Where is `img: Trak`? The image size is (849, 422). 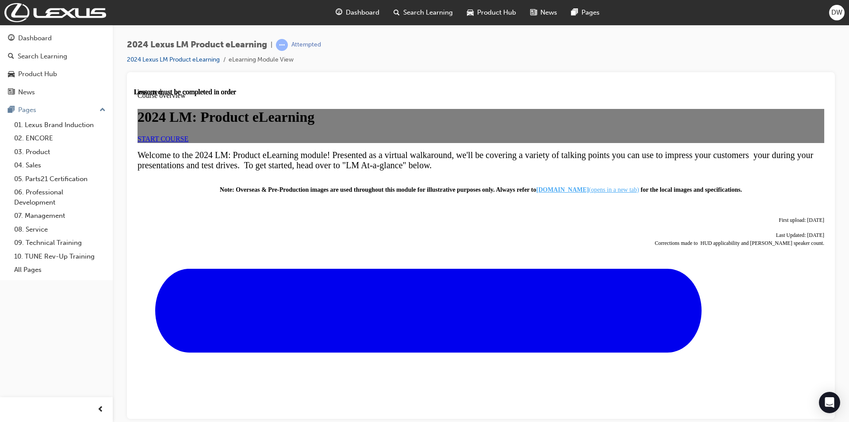 img: Trak is located at coordinates (55, 12).